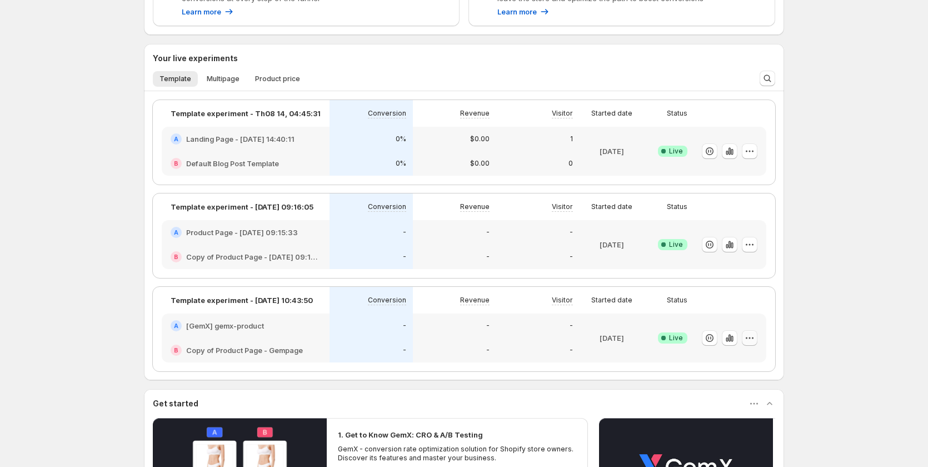 This screenshot has width=928, height=467. What do you see at coordinates (232, 163) in the screenshot?
I see `h2: Default Blog Post Template` at bounding box center [232, 163].